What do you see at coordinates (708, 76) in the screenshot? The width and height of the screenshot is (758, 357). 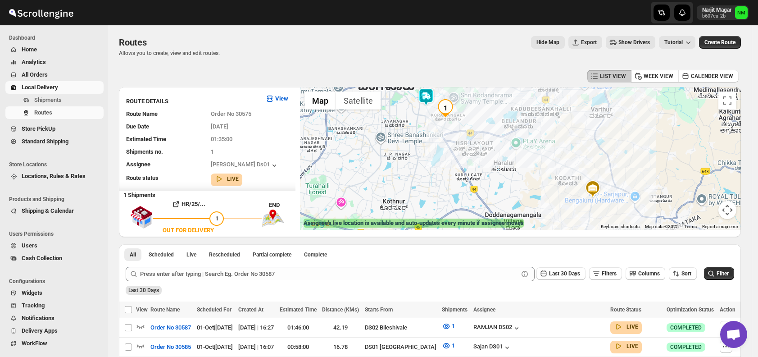 I see `button: CALENDER VIEW` at bounding box center [708, 76].